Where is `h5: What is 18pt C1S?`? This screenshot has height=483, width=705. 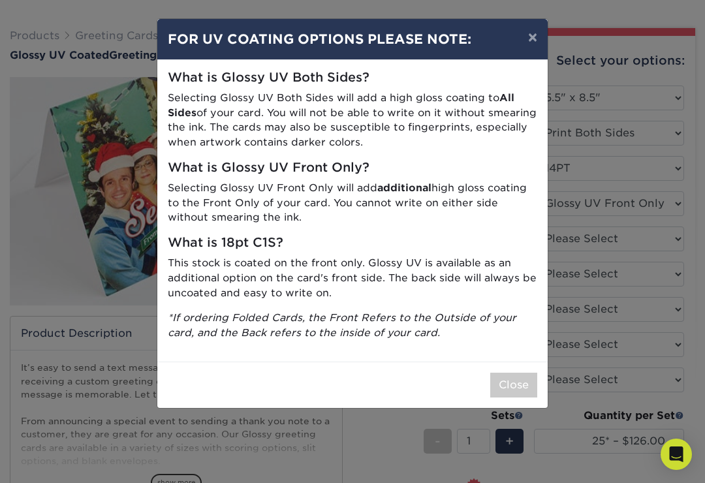 h5: What is 18pt C1S? is located at coordinates (353, 243).